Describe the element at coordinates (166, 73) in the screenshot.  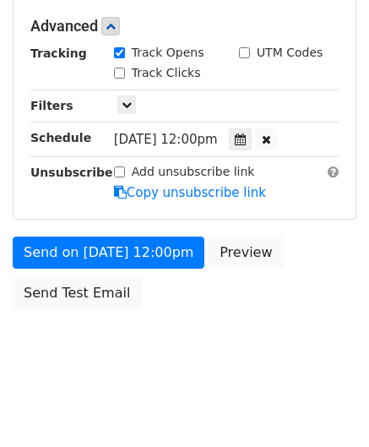
I see `label: Track Clicks` at that location.